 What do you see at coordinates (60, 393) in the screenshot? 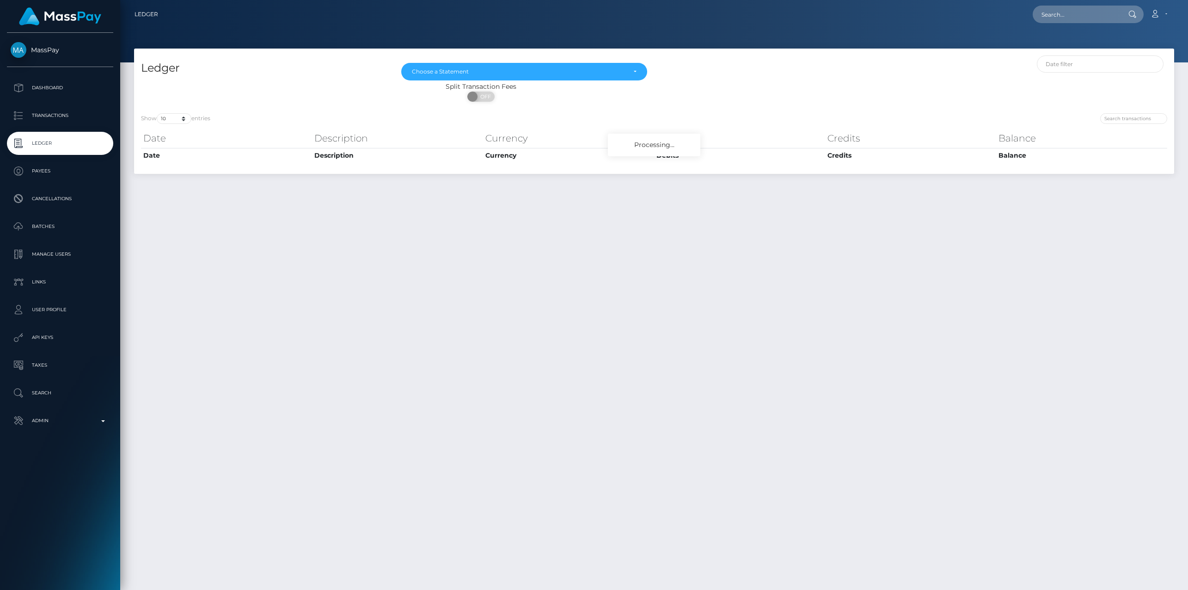
I see `p: Search` at bounding box center [60, 393].